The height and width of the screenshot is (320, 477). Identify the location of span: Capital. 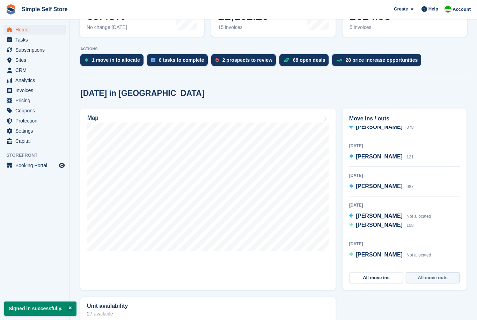
(36, 141).